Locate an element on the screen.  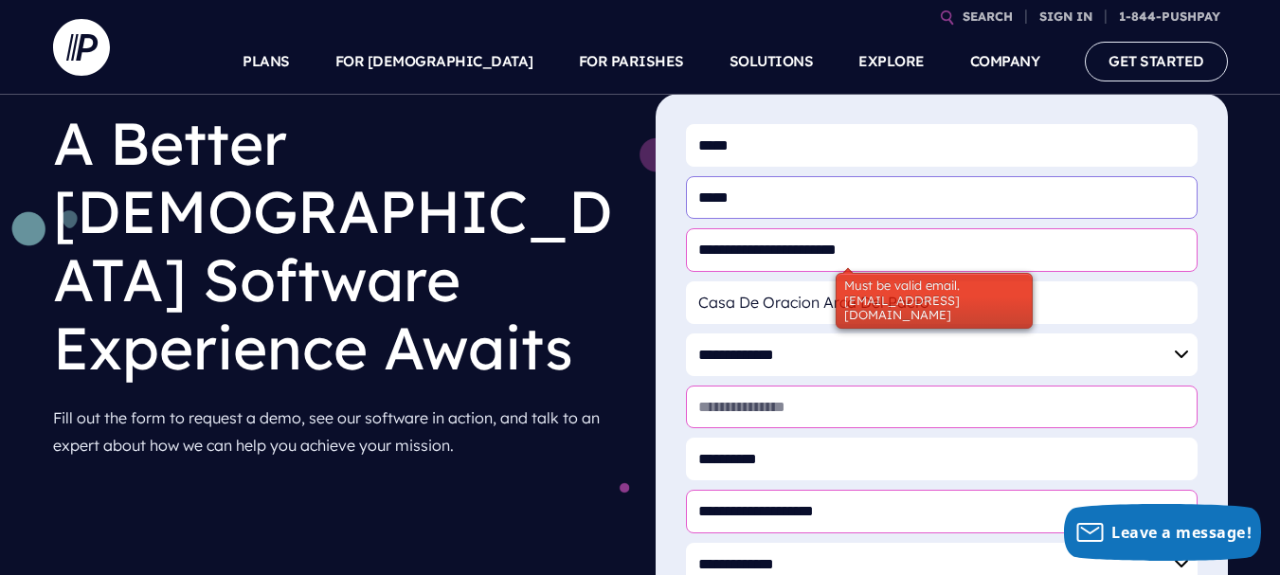
a: PLANS is located at coordinates (266, 62).